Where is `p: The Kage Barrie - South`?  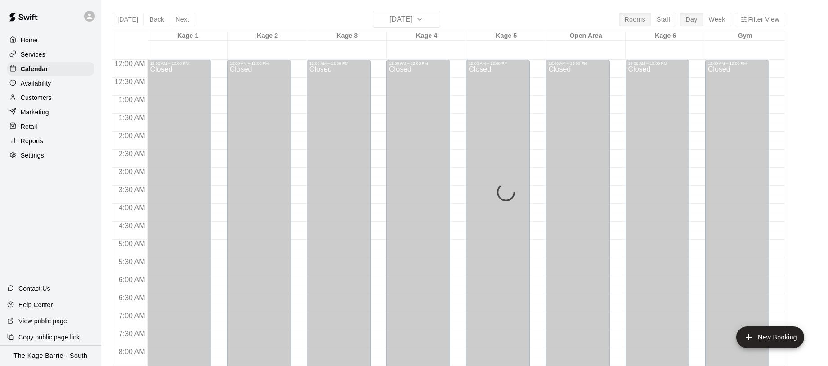
p: The Kage Barrie - South is located at coordinates (51, 355).